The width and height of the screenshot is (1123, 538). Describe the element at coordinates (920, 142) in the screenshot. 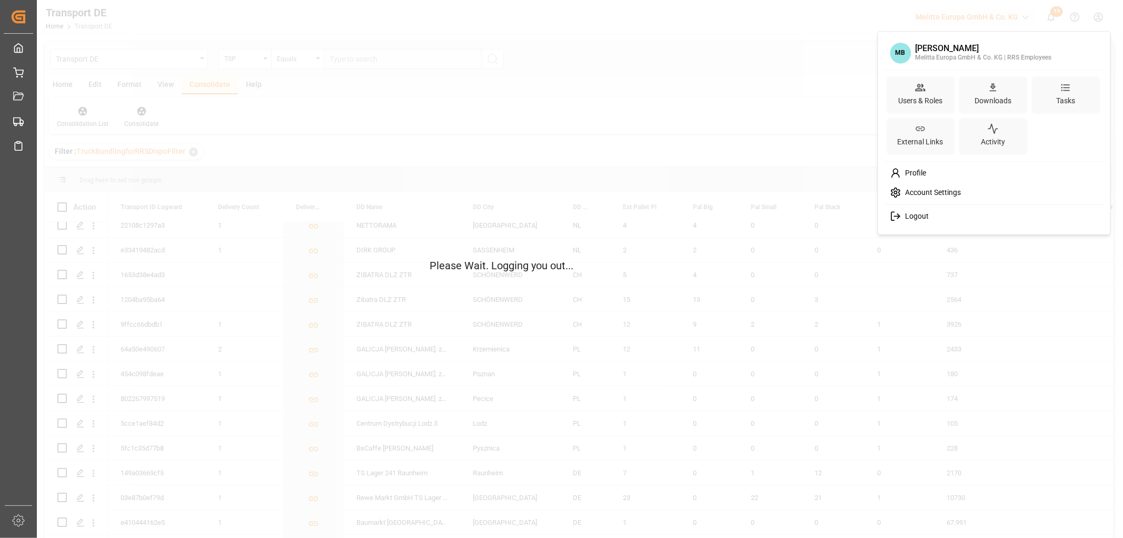

I see `div: External Links` at that location.